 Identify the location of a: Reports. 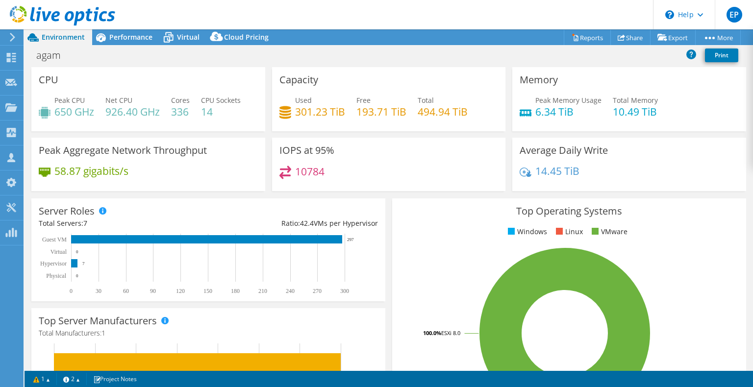
(588, 37).